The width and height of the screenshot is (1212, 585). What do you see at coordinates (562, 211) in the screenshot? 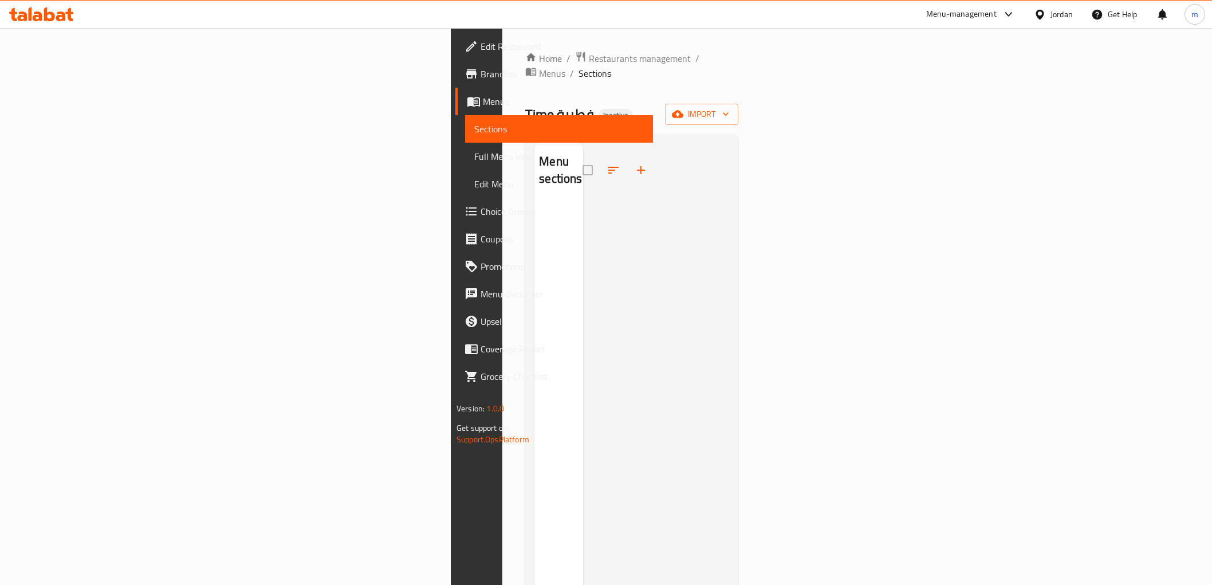
I see `span: Choice Groups` at bounding box center [562, 211].